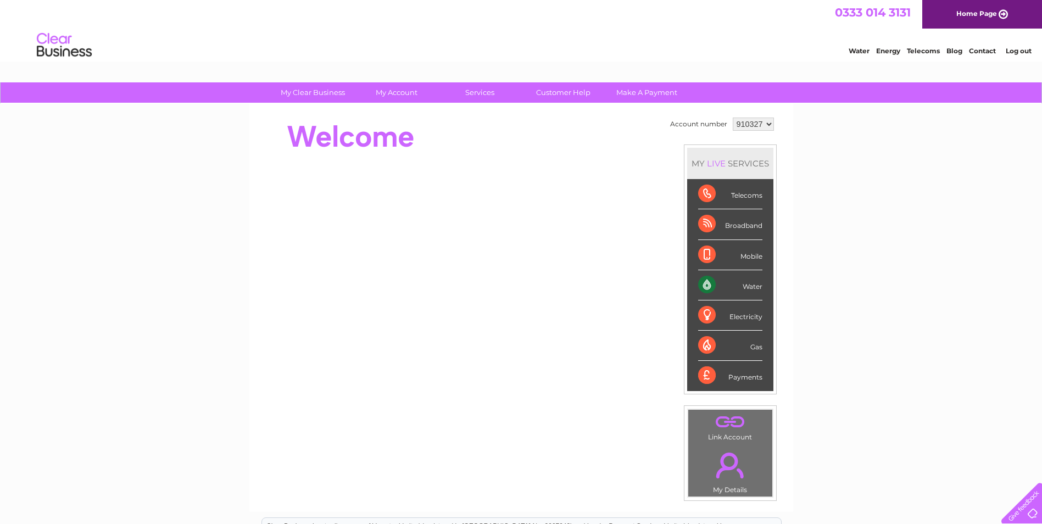 Image resolution: width=1042 pixels, height=524 pixels. I want to click on div: Gas, so click(730, 346).